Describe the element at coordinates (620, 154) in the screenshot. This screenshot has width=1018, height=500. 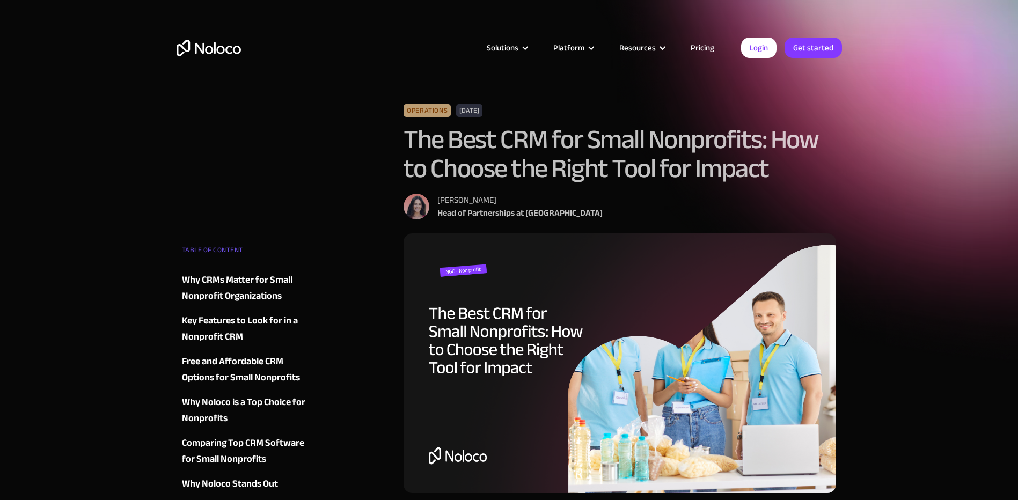
I see `h1: The Best CRM for Small Nonprofits: How to Choose the Right Tool for Impact` at that location.